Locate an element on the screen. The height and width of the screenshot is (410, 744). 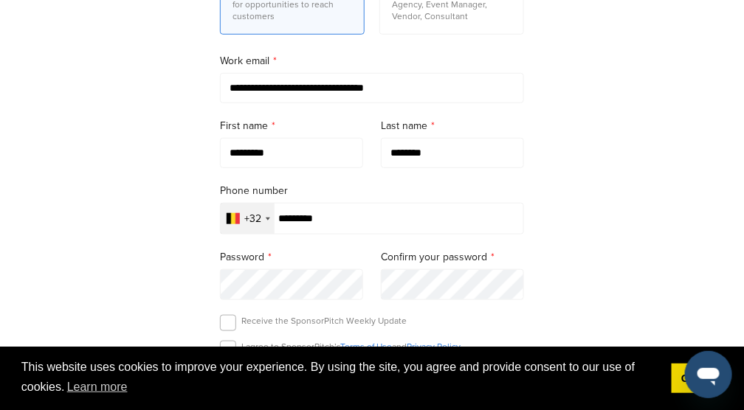
p: Receive the SponsorPitch Weekly Update is located at coordinates (324, 321).